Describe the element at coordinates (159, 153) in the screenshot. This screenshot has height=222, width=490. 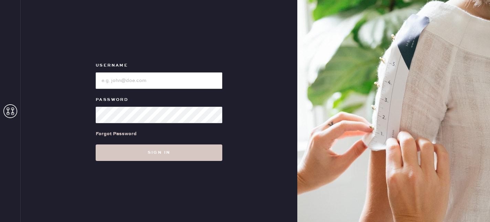
I see `button: Sign in` at that location.